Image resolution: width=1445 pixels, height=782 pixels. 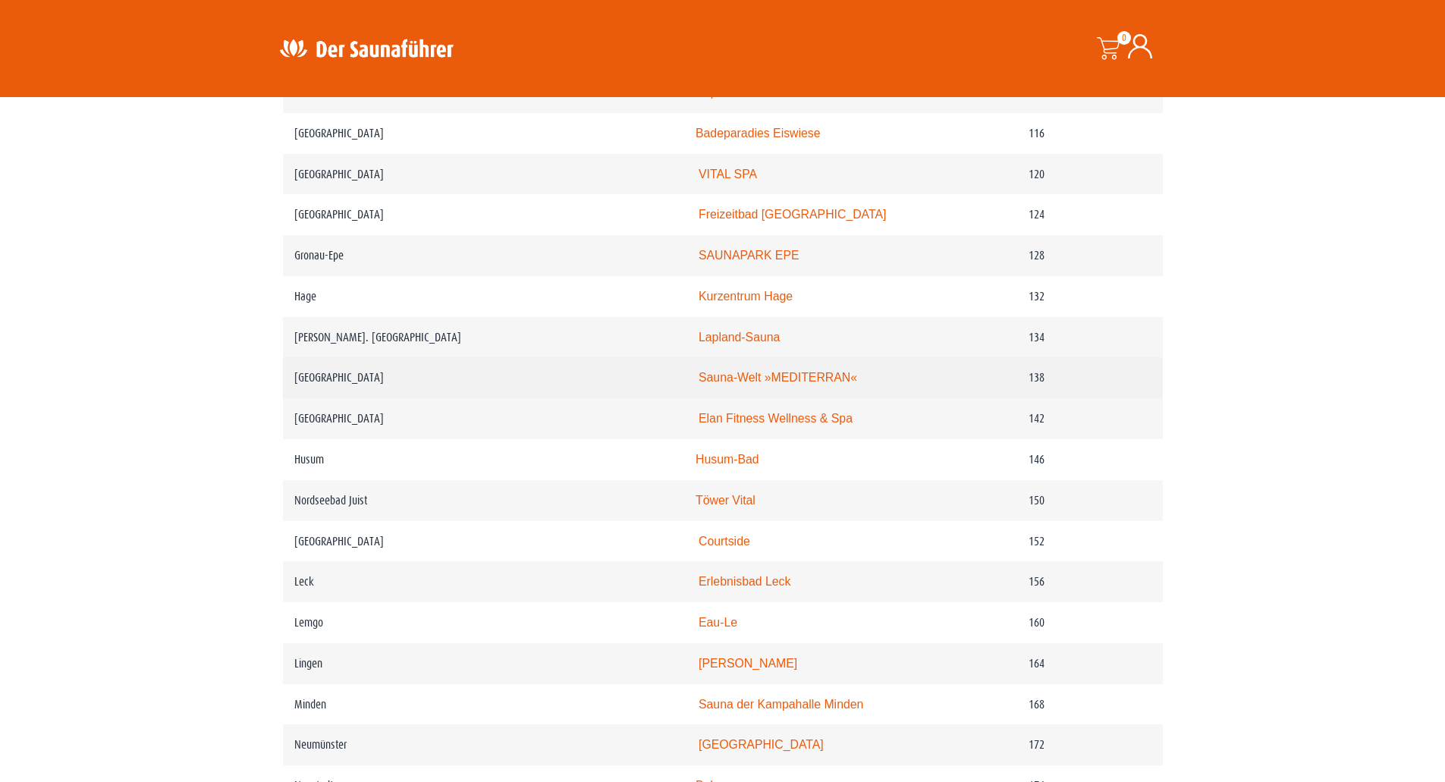 I want to click on td: Hage, so click(x=484, y=297).